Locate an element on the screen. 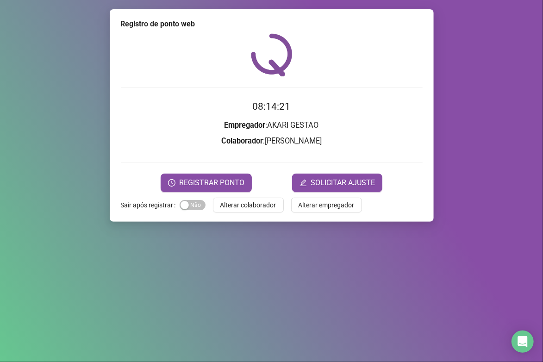 The height and width of the screenshot is (362, 543). button: editSOLICITAR AJUSTE is located at coordinates (337, 183).